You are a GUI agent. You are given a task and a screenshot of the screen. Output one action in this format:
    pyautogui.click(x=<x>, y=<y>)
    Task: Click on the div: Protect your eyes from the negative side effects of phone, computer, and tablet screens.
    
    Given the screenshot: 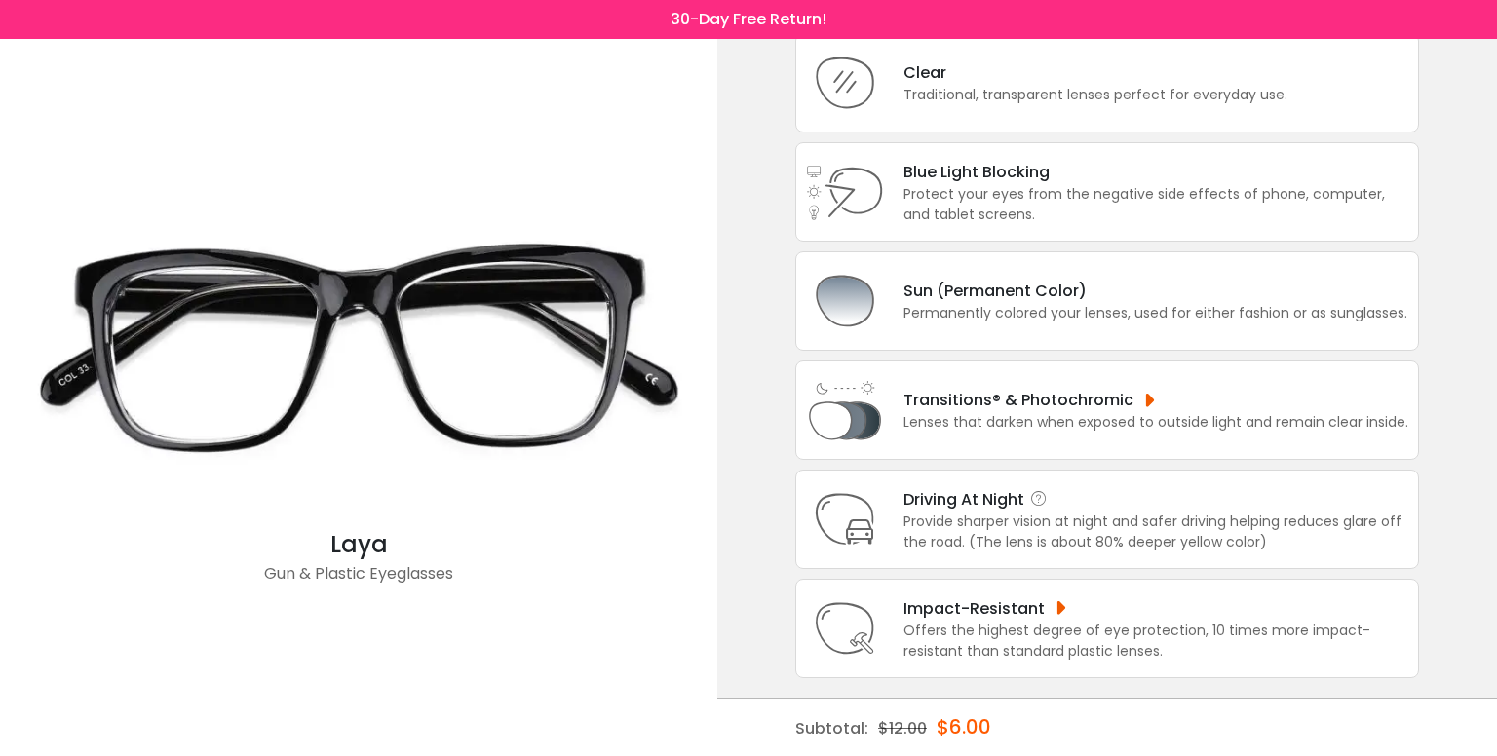 What is the action you would take?
    pyautogui.click(x=1156, y=205)
    